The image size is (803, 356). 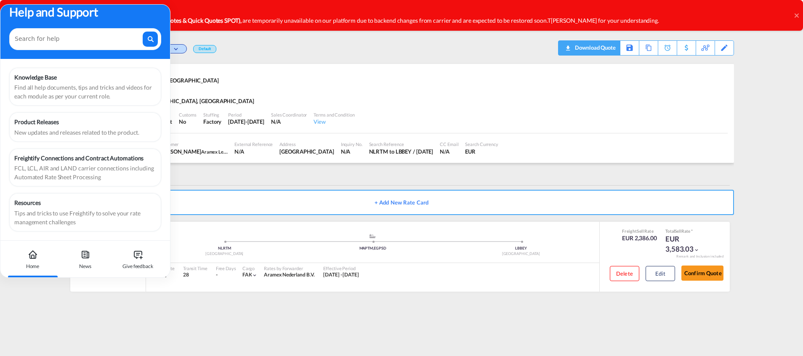 What do you see at coordinates (306, 144) in the screenshot?
I see `div: Address` at bounding box center [306, 144].